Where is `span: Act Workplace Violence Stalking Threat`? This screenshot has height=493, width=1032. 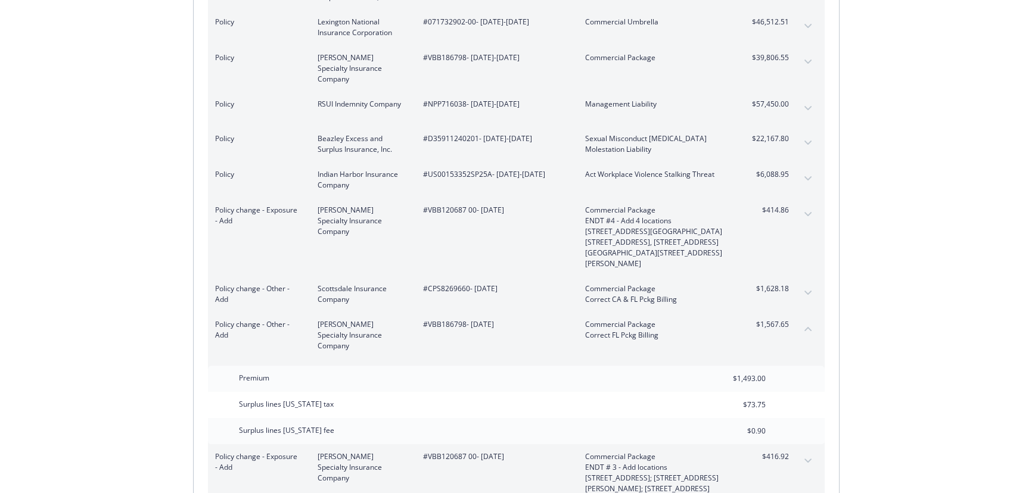
span: Act Workplace Violence Stalking Threat is located at coordinates (655, 175).